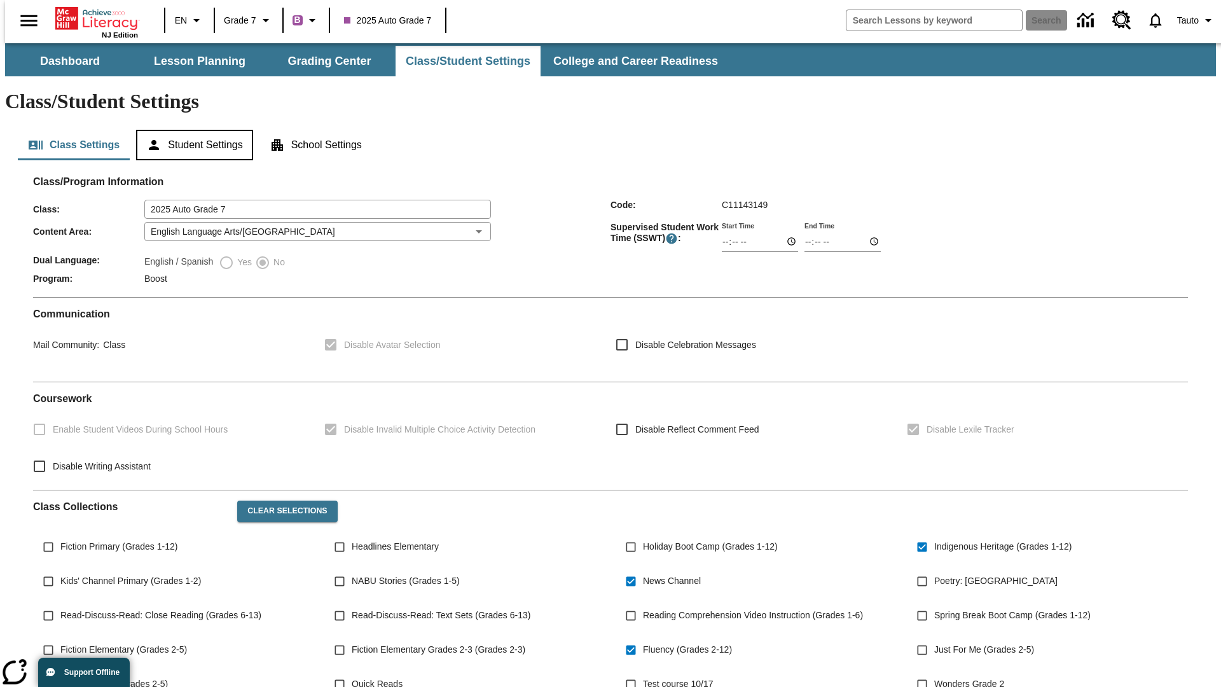 The width and height of the screenshot is (1221, 687). What do you see at coordinates (610, 181) in the screenshot?
I see `h2: Class/Program Information` at bounding box center [610, 181].